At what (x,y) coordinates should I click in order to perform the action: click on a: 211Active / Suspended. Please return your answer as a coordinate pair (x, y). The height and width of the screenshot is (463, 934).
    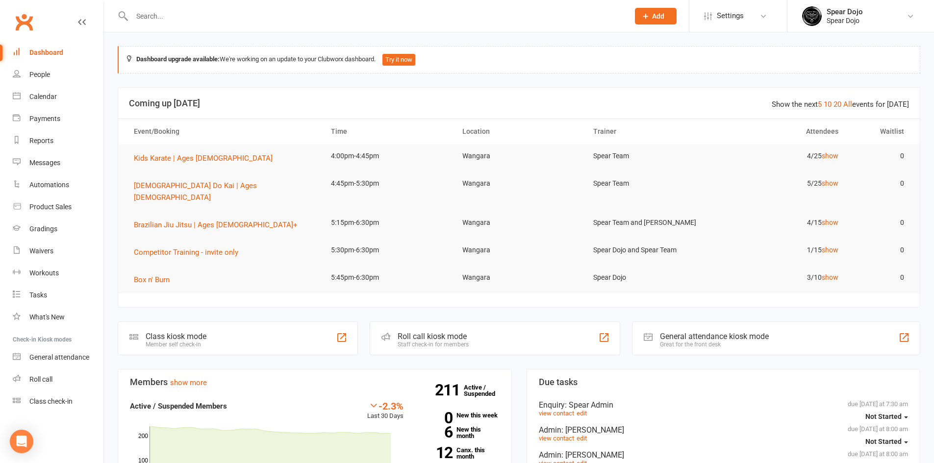
    Looking at the image, I should click on (485, 391).